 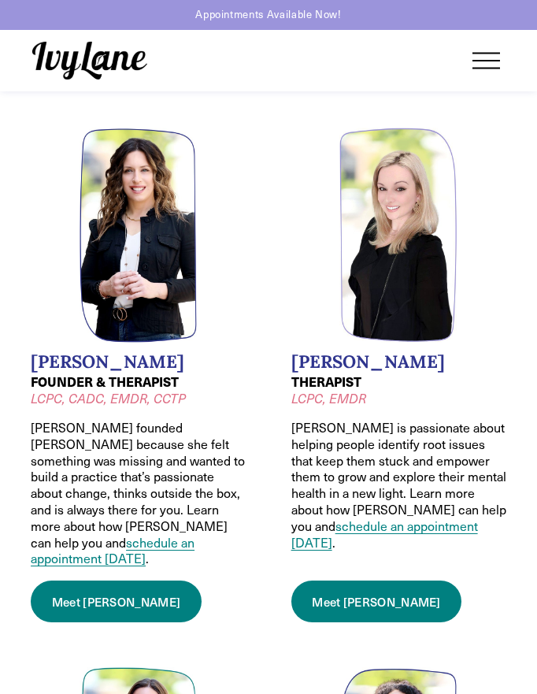 What do you see at coordinates (326, 381) in the screenshot?
I see `strong: THERAPIST` at bounding box center [326, 381].